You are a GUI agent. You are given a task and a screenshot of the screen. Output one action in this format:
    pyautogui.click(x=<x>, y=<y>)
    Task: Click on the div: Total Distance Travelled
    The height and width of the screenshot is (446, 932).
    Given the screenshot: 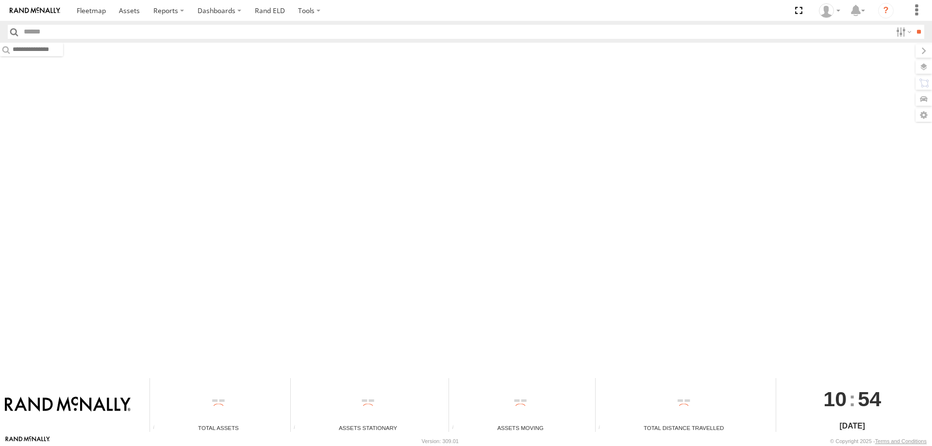 What is the action you would take?
    pyautogui.click(x=684, y=428)
    